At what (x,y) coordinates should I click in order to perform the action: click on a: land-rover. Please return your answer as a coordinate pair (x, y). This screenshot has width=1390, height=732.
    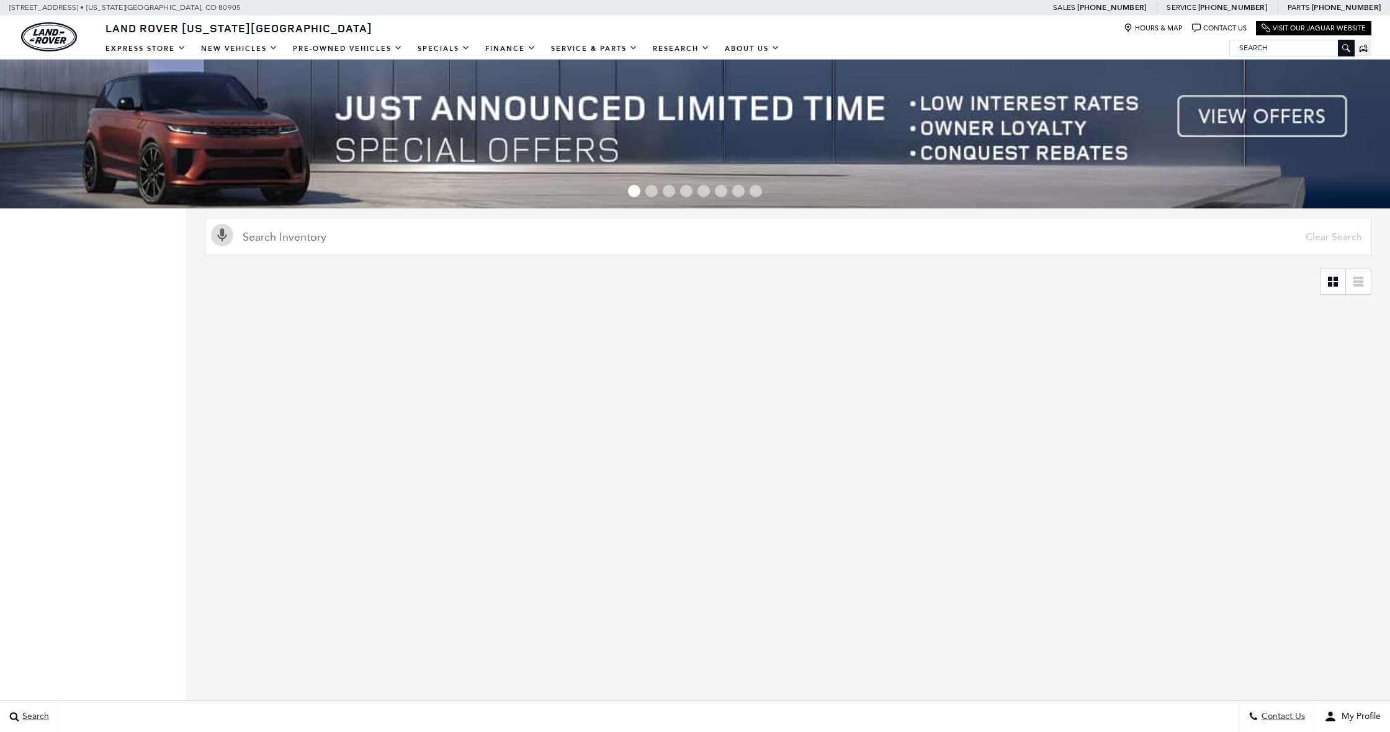
    Looking at the image, I should click on (49, 37).